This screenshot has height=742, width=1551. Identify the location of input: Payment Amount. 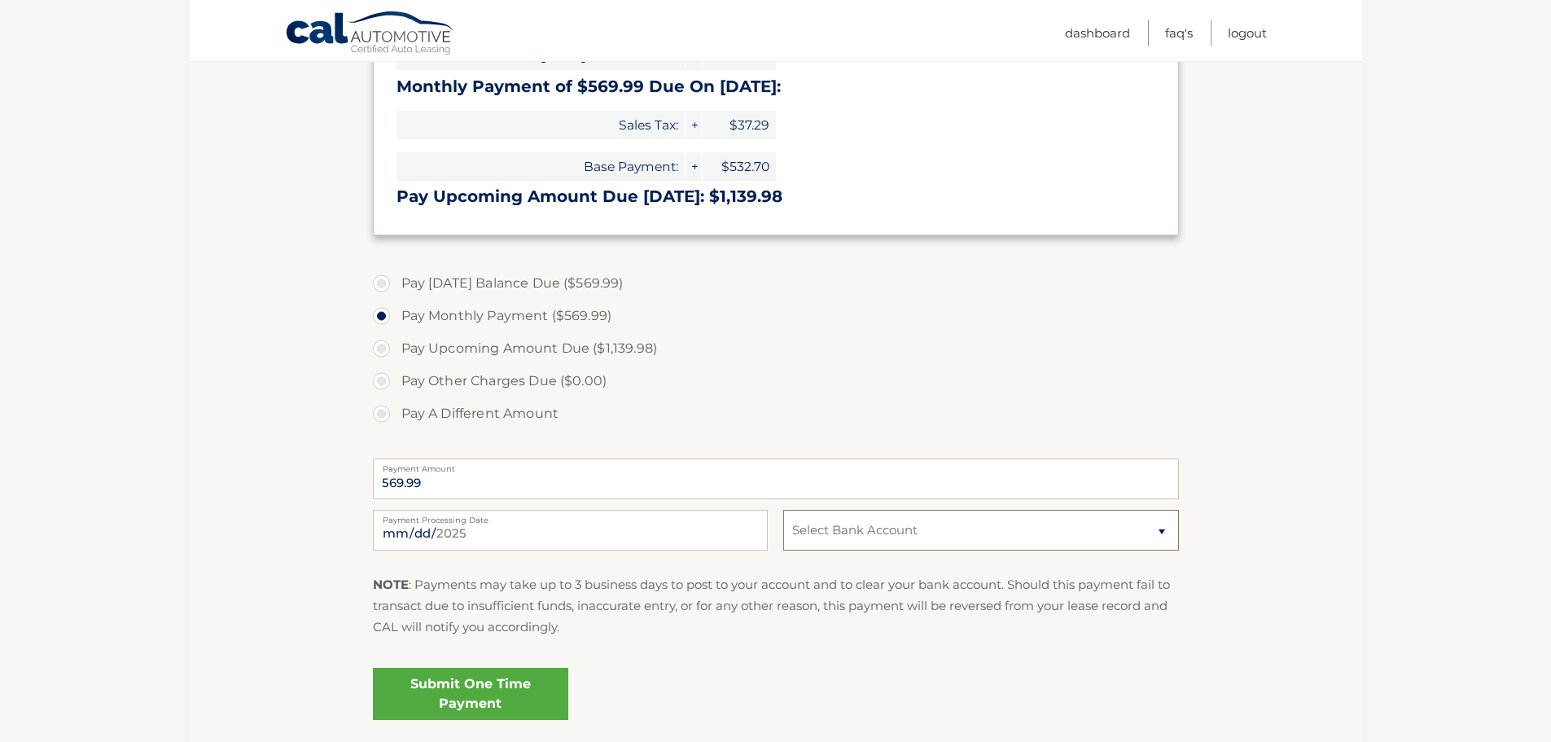
(776, 479).